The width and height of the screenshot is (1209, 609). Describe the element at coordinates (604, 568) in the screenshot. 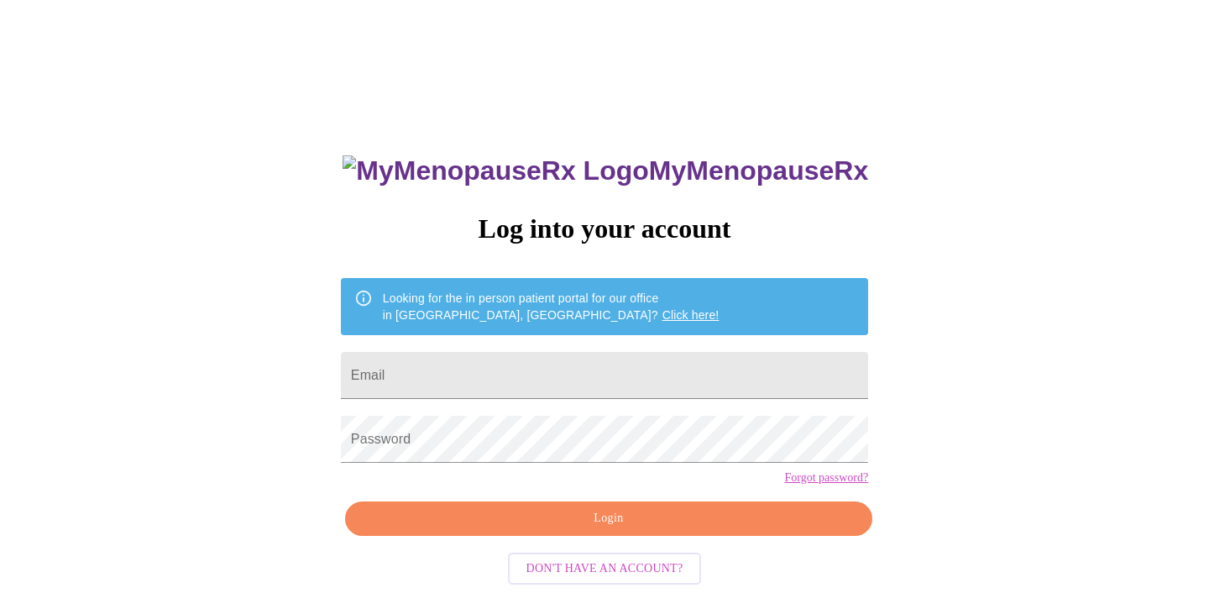

I see `button: Don't have an account?` at that location.